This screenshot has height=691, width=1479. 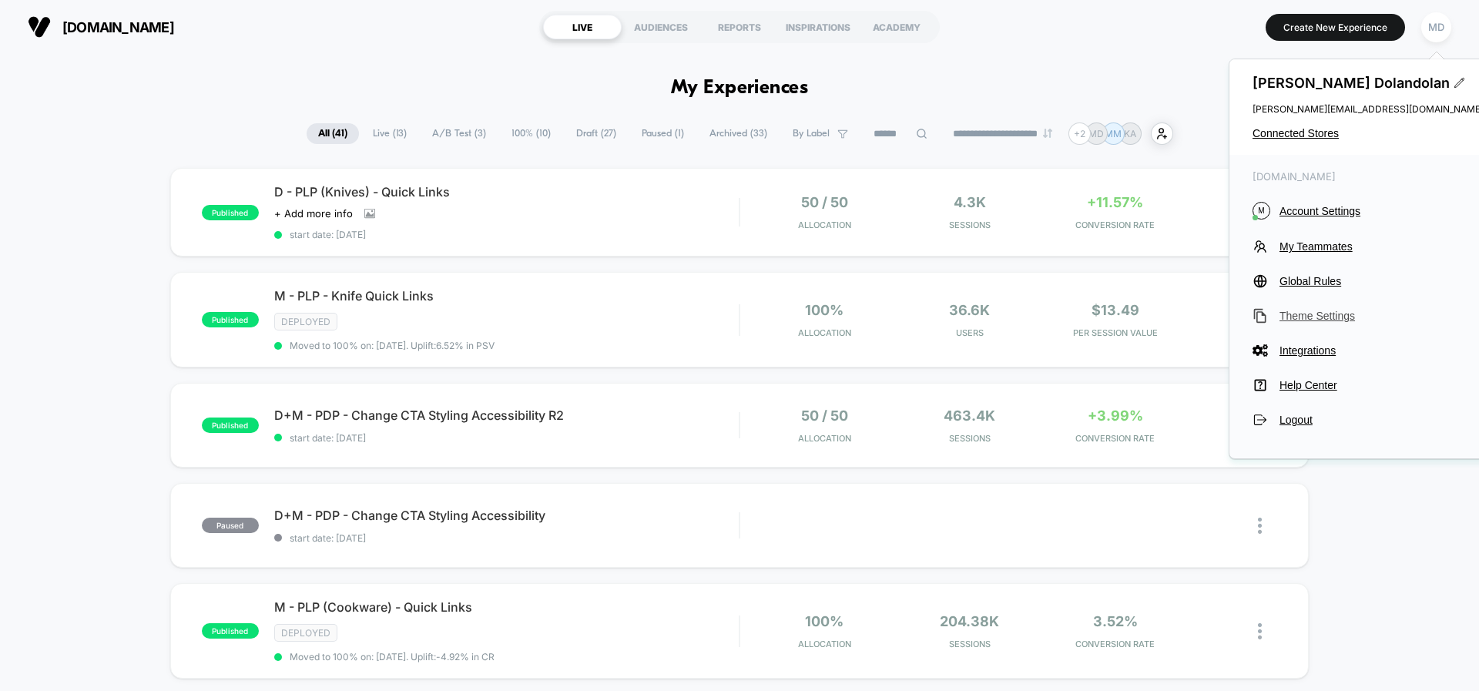 I want to click on div: INSPIRATIONS, so click(x=818, y=27).